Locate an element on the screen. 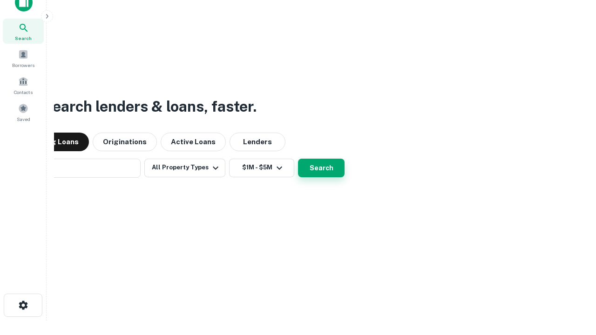 The height and width of the screenshot is (335, 596). span: Borrowers is located at coordinates (23, 65).